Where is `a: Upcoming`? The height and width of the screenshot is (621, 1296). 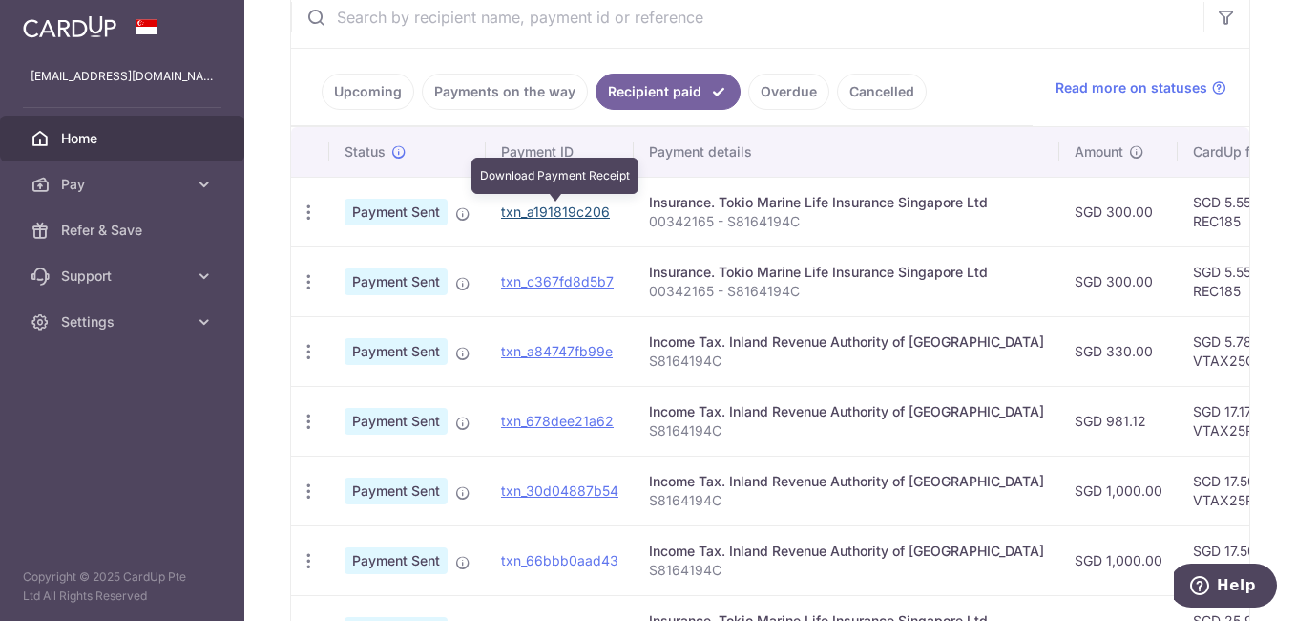 a: Upcoming is located at coordinates (368, 92).